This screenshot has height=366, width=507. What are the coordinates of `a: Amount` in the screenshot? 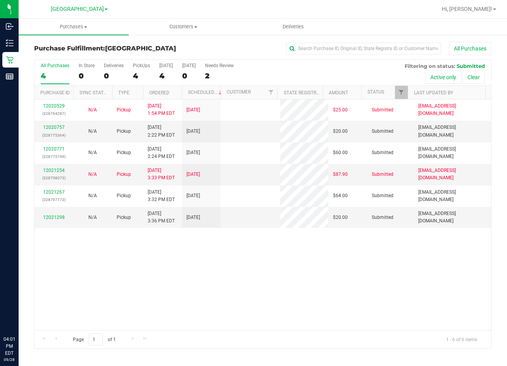 It's located at (339, 93).